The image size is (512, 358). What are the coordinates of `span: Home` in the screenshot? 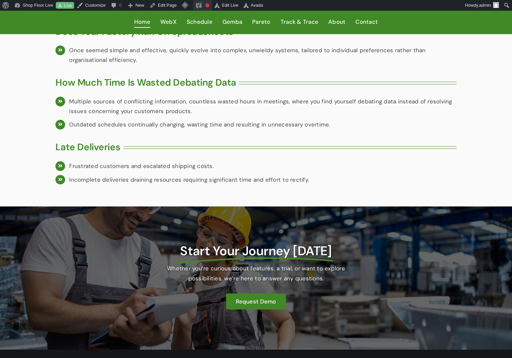 It's located at (142, 22).